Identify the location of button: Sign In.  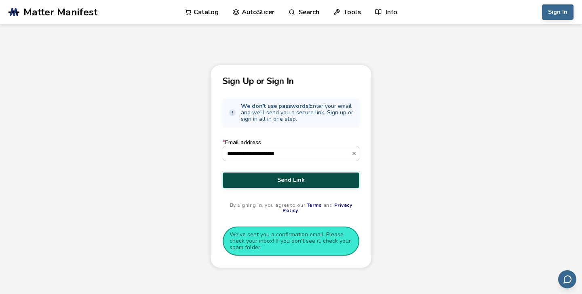
(558, 12).